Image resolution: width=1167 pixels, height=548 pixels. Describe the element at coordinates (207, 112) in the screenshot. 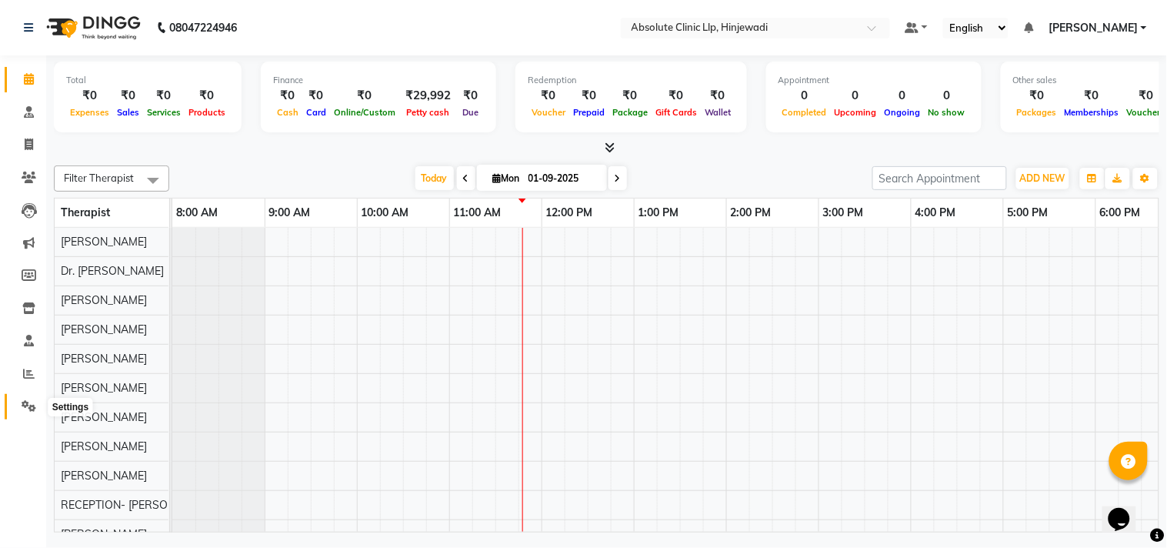

I see `span: Products` at that location.